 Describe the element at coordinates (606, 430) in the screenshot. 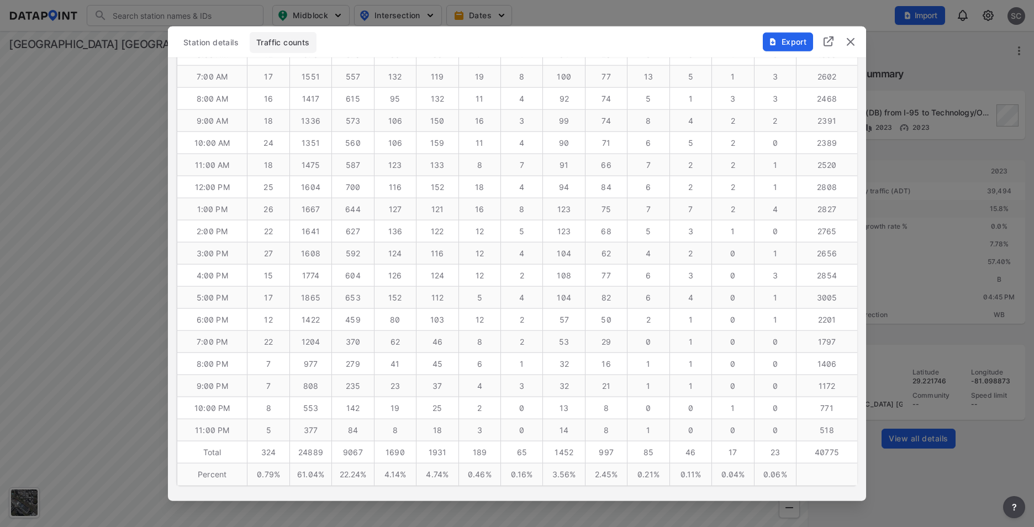

I see `td: 8` at that location.